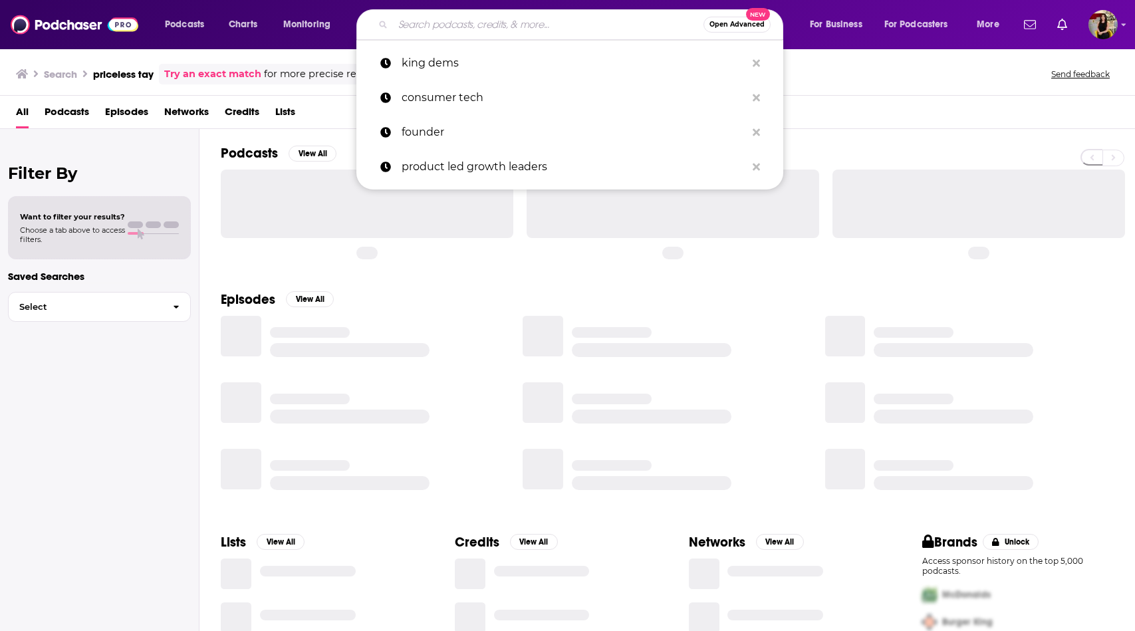  Describe the element at coordinates (570, 167) in the screenshot. I see `a: product led growth leaders` at that location.